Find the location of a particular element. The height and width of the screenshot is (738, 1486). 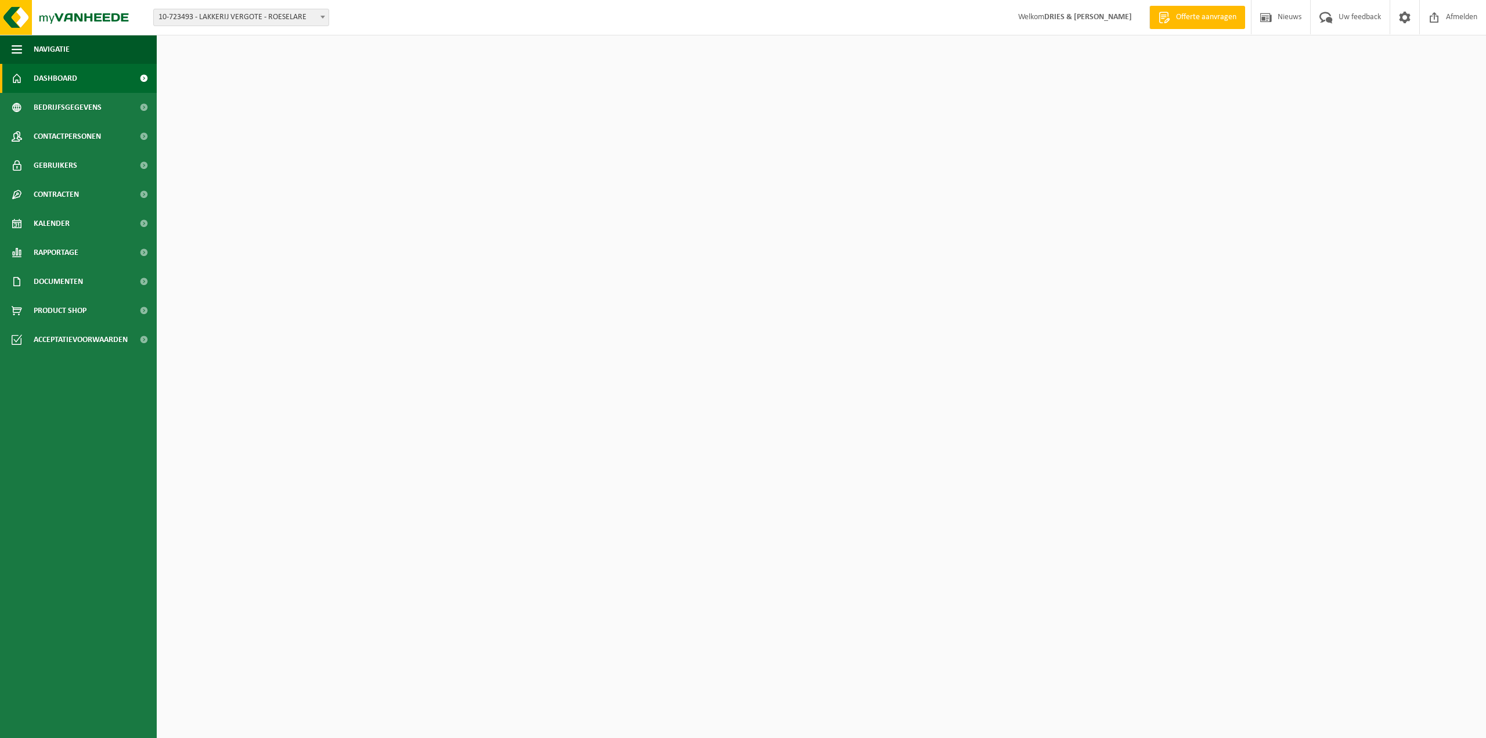

span: Contactpersonen is located at coordinates (67, 136).